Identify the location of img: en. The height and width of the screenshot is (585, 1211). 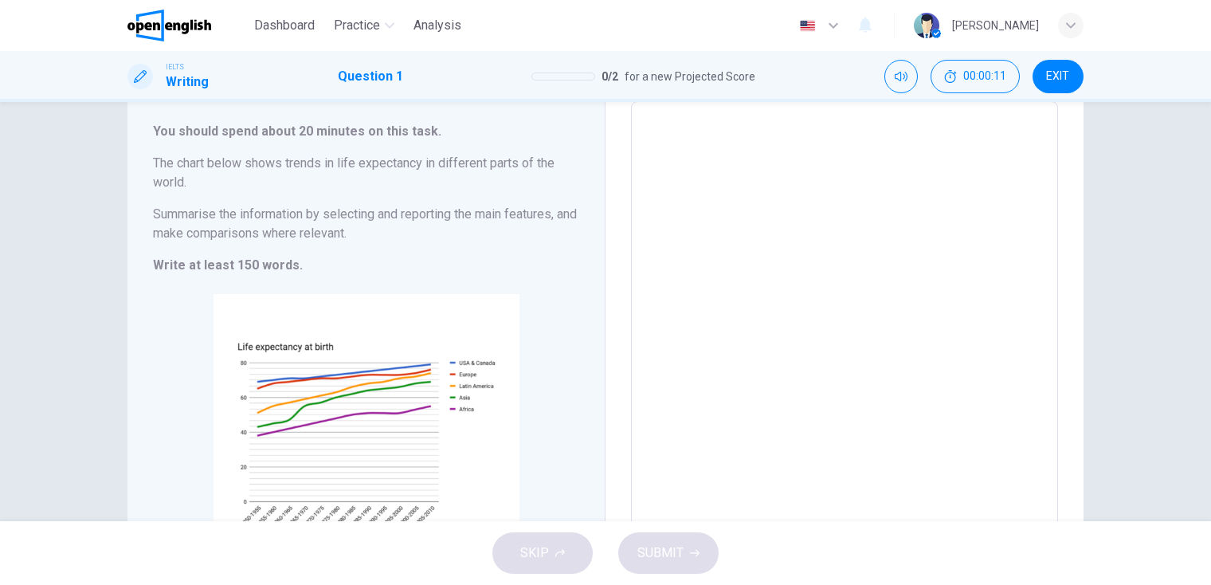
(807, 25).